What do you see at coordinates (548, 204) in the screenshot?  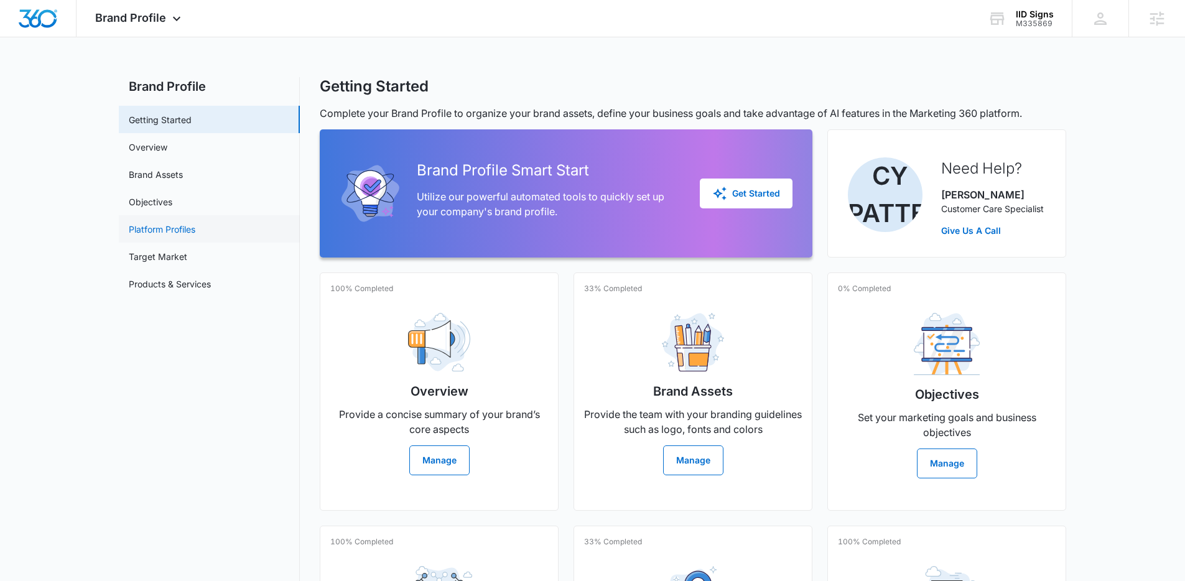 I see `p: Utilize our powerful automated tools to quickly set up your company's brand profile.` at bounding box center [548, 204].